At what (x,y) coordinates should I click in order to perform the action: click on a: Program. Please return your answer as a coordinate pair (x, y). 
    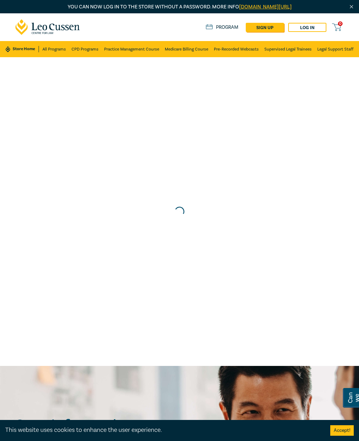
    Looking at the image, I should click on (222, 27).